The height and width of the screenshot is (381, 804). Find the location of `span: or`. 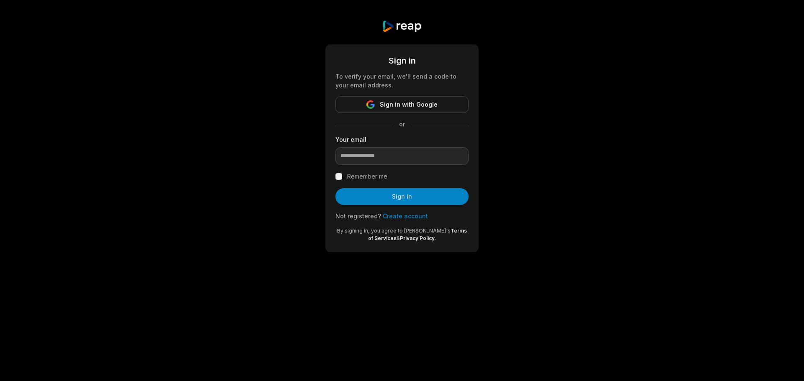

span: or is located at coordinates (402, 124).